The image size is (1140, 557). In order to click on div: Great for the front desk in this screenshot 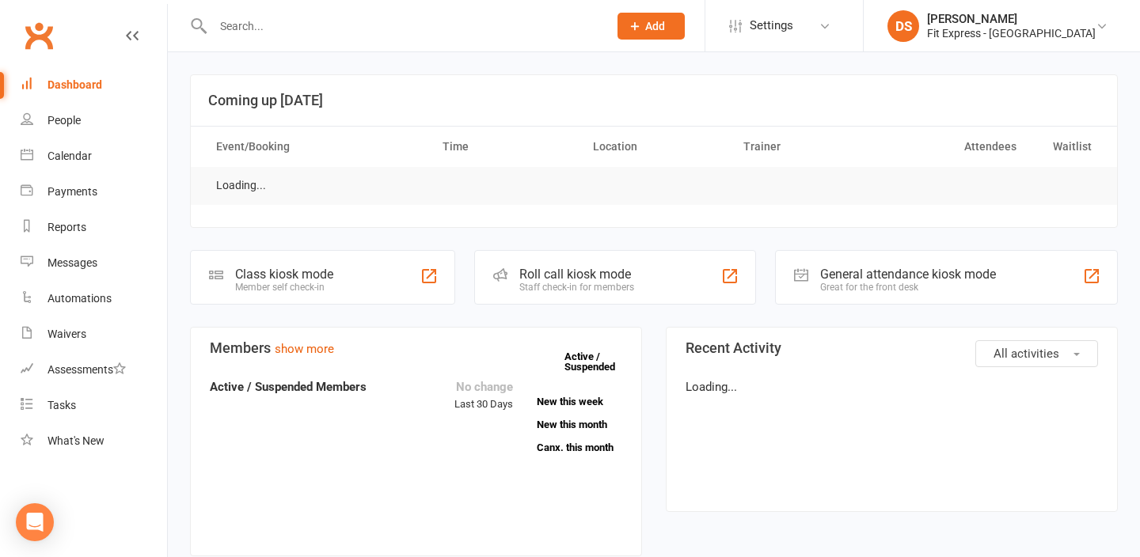, I will do `click(908, 287)`.